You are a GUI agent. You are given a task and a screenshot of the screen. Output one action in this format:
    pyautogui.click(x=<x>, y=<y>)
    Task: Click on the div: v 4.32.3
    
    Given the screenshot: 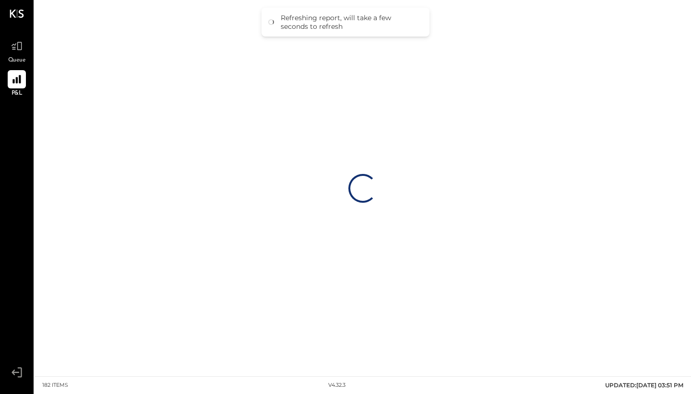 What is the action you would take?
    pyautogui.click(x=337, y=385)
    